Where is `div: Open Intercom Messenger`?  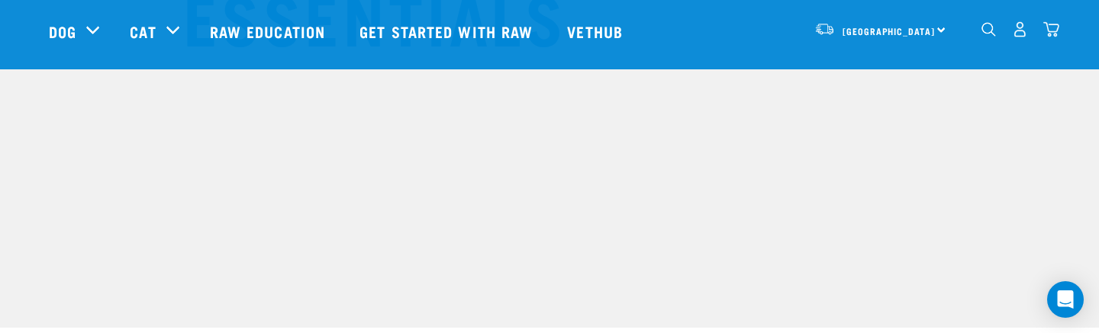 div: Open Intercom Messenger is located at coordinates (1065, 300).